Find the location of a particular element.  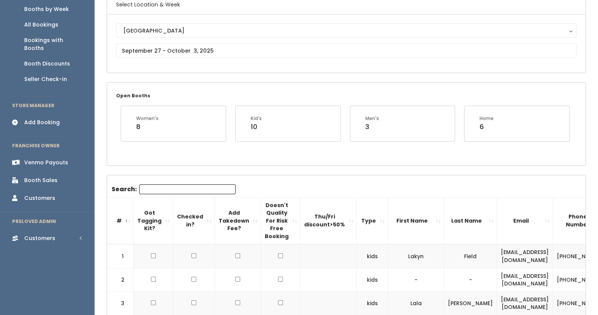

label: Search: is located at coordinates (174, 189).